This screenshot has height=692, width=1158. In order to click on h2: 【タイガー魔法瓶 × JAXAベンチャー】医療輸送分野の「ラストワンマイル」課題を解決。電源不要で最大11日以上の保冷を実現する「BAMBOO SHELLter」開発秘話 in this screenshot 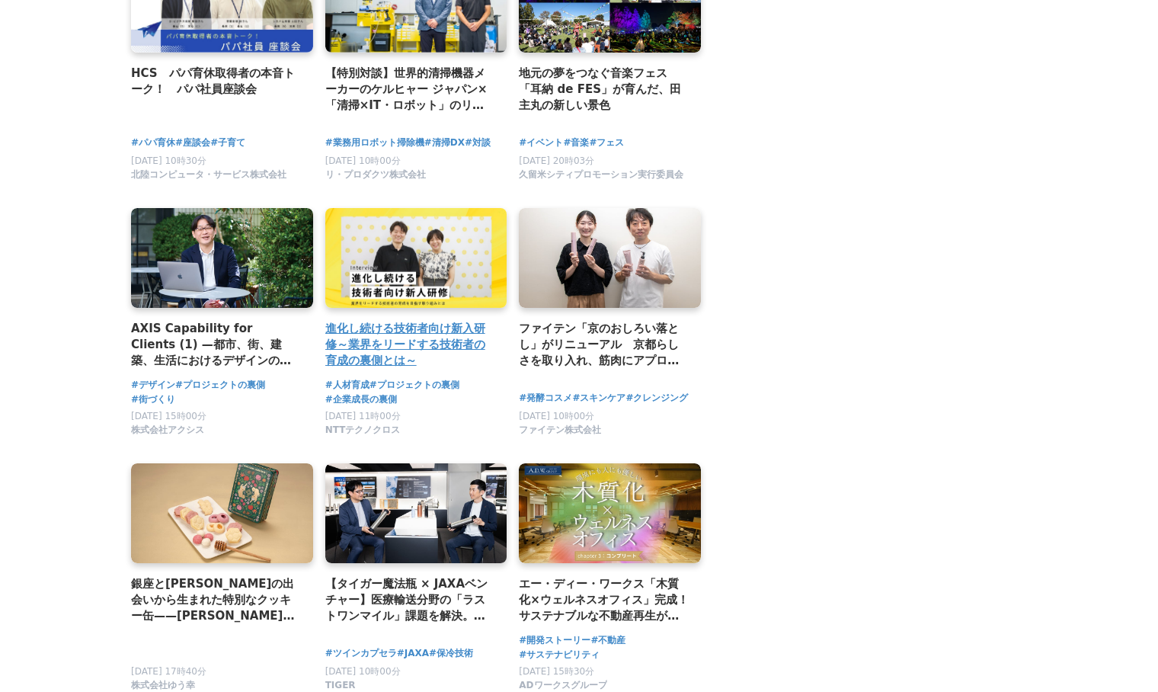, I will do `click(410, 600)`.